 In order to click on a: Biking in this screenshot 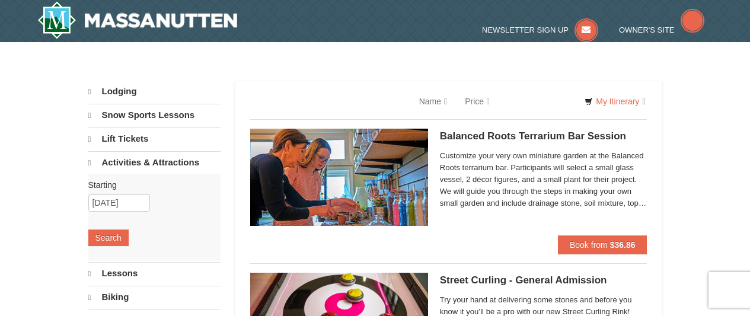, I will do `click(154, 297)`.